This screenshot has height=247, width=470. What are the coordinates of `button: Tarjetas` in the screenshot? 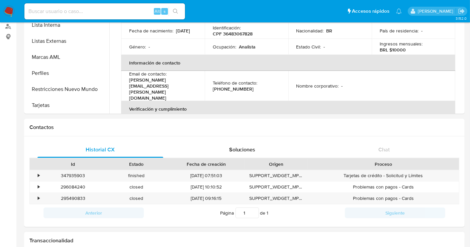 It's located at (68, 105).